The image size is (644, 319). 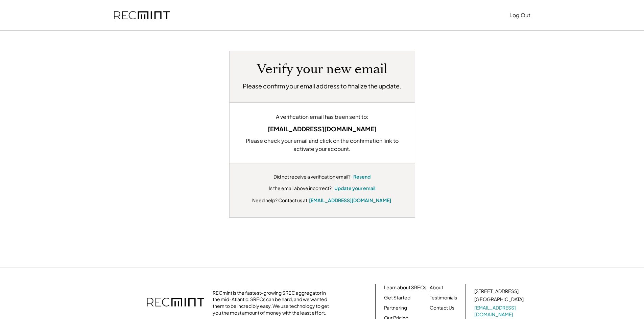 I want to click on button: Update your email, so click(x=354, y=189).